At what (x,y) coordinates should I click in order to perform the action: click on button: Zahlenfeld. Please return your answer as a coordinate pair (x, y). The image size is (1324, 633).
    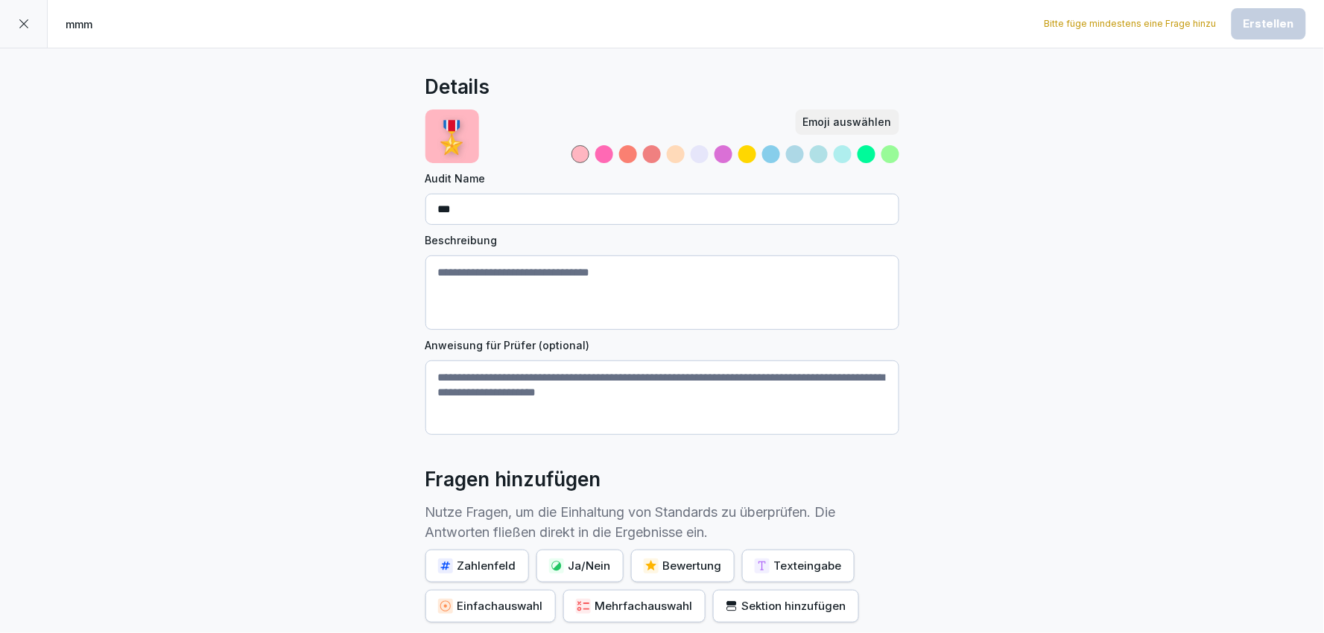
    Looking at the image, I should click on (477, 566).